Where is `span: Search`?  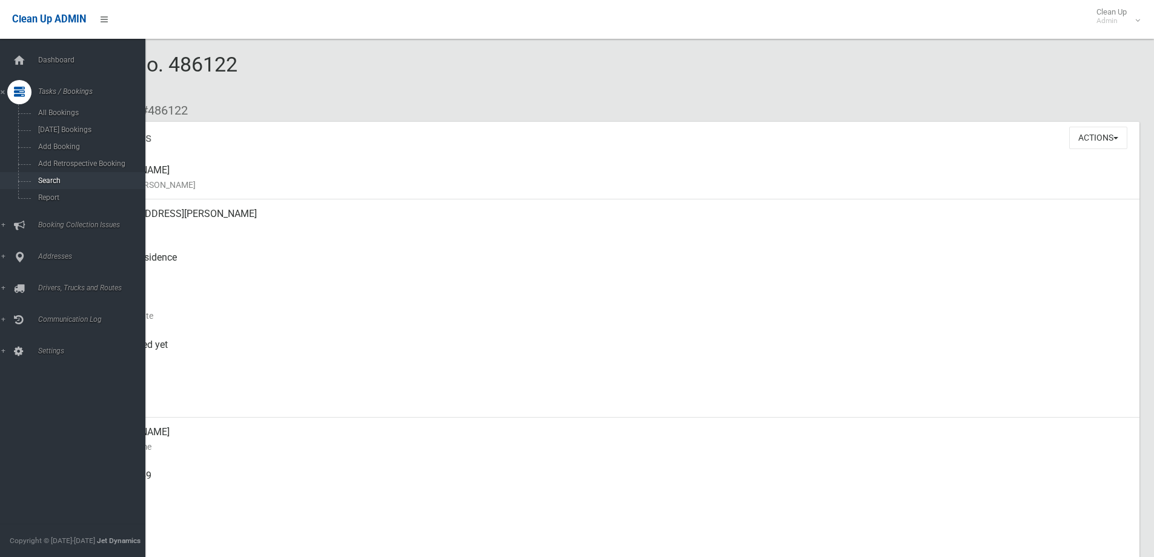
span: Search is located at coordinates (89, 181).